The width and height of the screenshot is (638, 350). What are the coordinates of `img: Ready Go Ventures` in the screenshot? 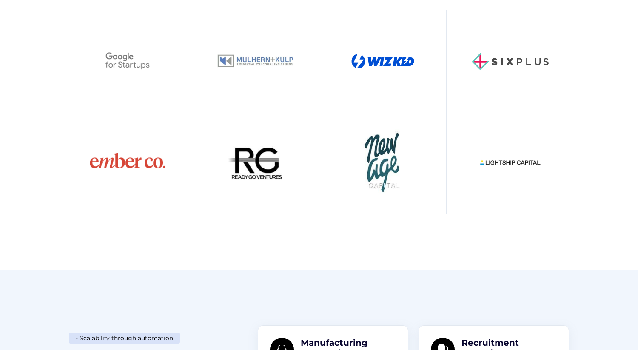 It's located at (255, 163).